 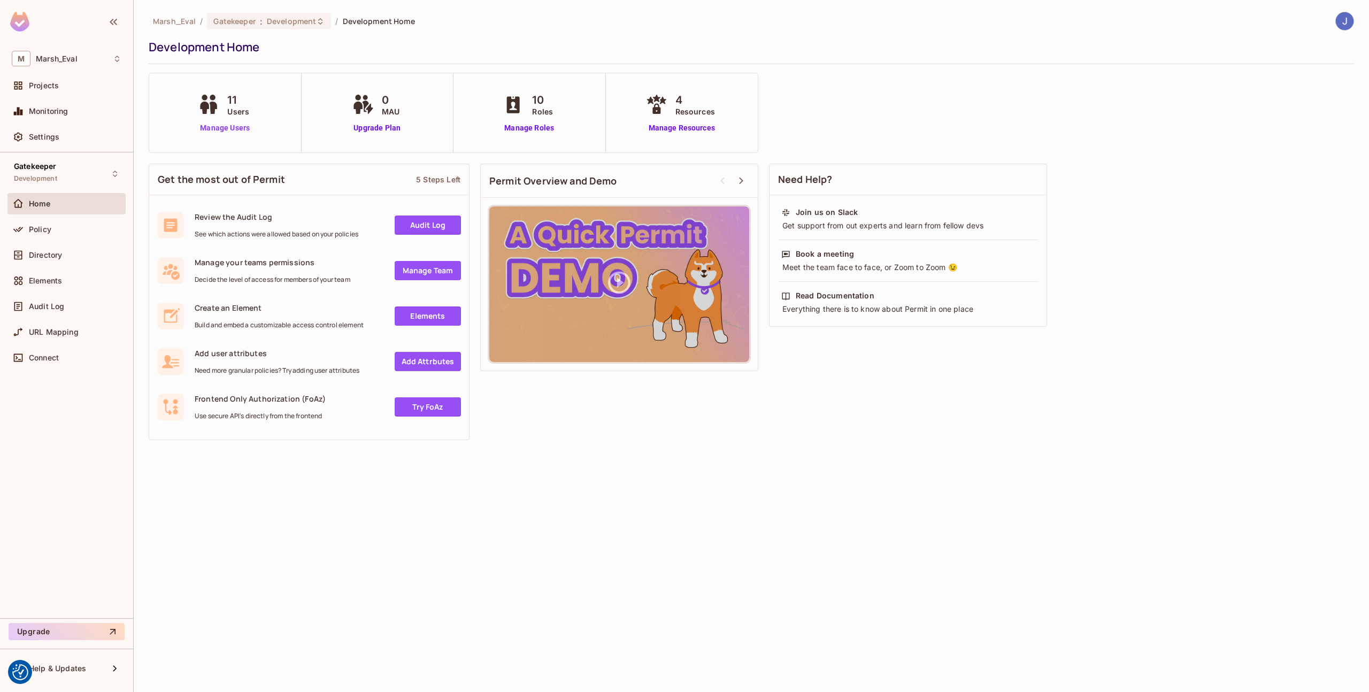 What do you see at coordinates (53, 332) in the screenshot?
I see `span: URL Mapping` at bounding box center [53, 332].